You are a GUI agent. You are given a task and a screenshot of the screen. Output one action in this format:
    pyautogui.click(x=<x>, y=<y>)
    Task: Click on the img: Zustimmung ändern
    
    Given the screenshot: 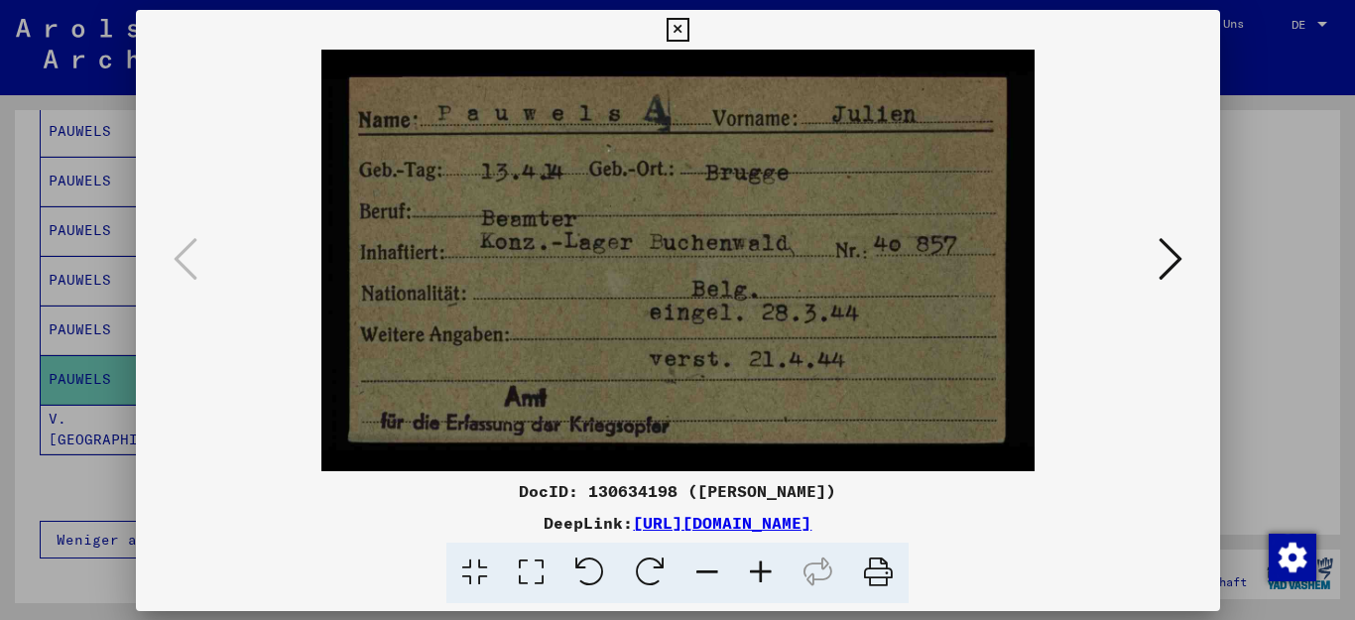 What is the action you would take?
    pyautogui.click(x=1292, y=557)
    